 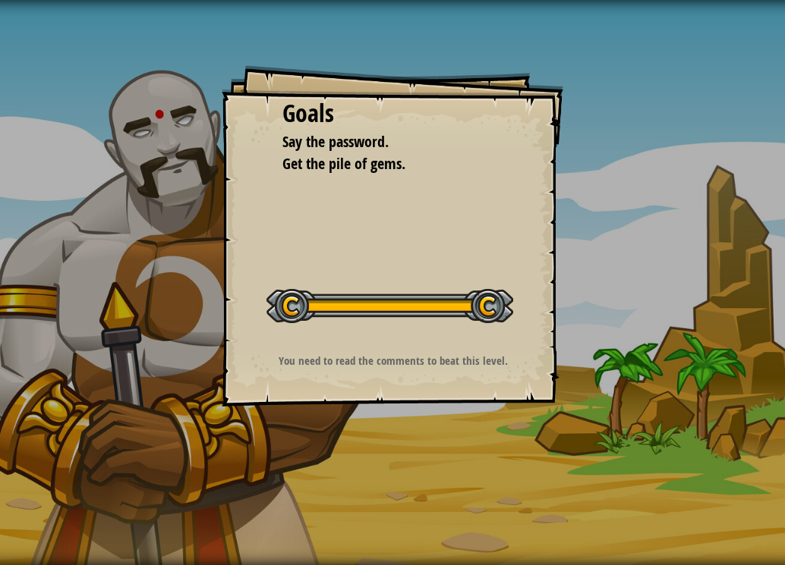 What do you see at coordinates (344, 163) in the screenshot?
I see `span: Get the pile of gems.` at bounding box center [344, 163].